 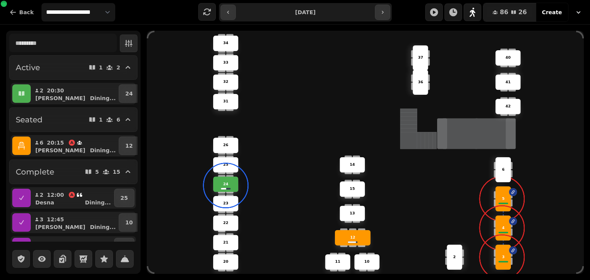 What do you see at coordinates (420, 82) in the screenshot?
I see `p: 36` at bounding box center [420, 82].